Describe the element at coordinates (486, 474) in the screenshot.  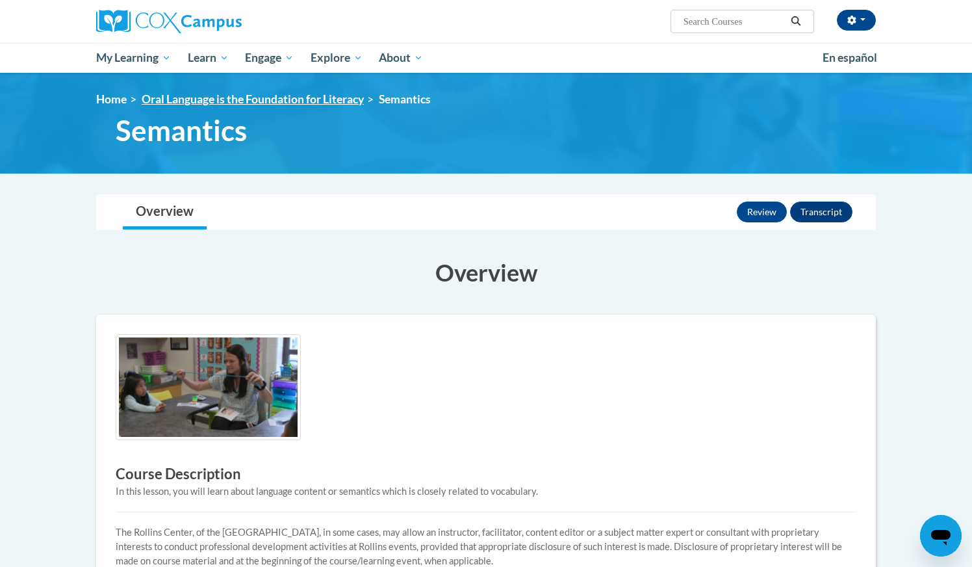
I see `h3: Course Description` at that location.